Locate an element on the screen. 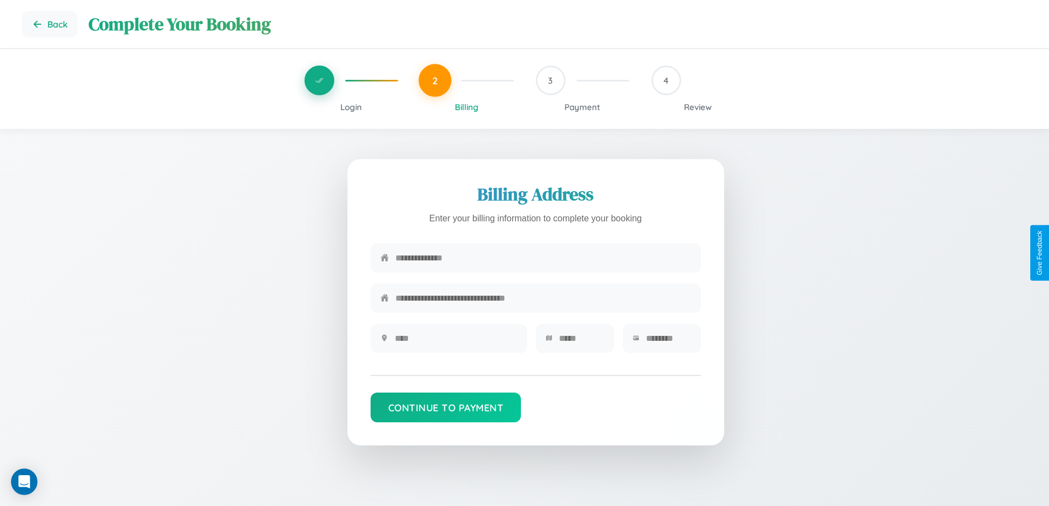  span: 2 is located at coordinates (435, 80).